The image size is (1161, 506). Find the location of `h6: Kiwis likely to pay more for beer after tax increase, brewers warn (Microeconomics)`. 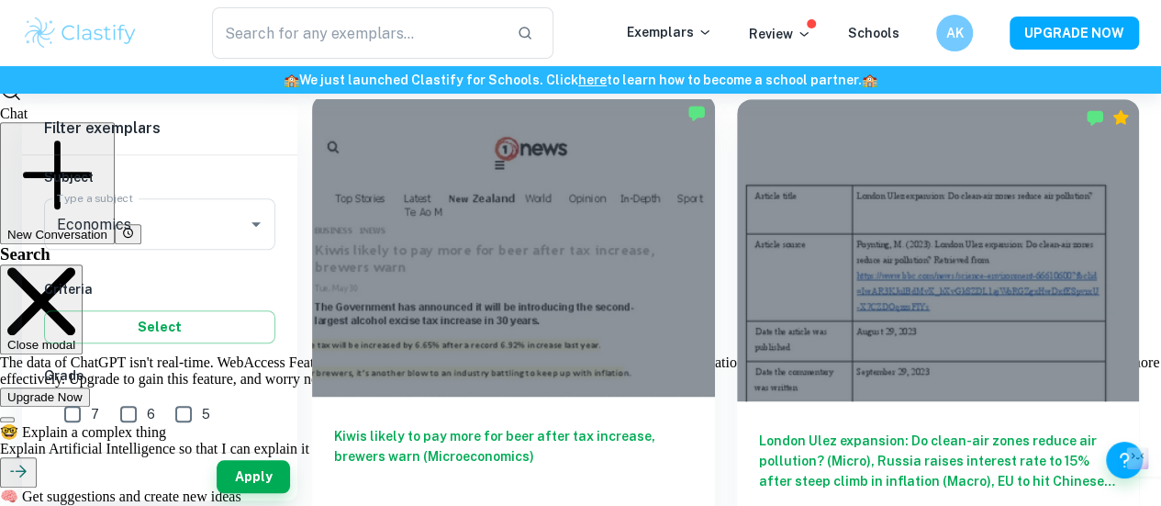

h6: Kiwis likely to pay more for beer after tax increase, brewers warn (Microeconomics) is located at coordinates (513, 456).